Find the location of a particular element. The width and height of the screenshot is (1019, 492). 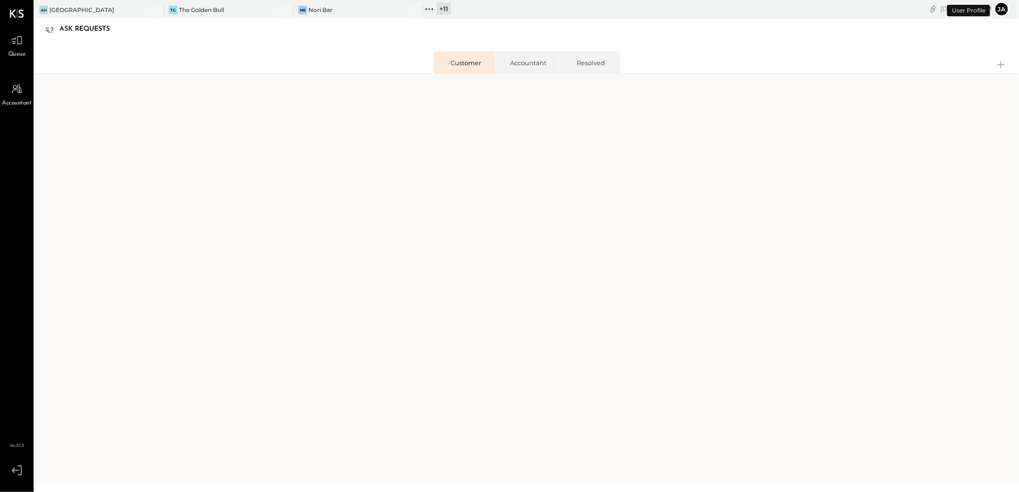

div: Nori Bar is located at coordinates (320, 10).